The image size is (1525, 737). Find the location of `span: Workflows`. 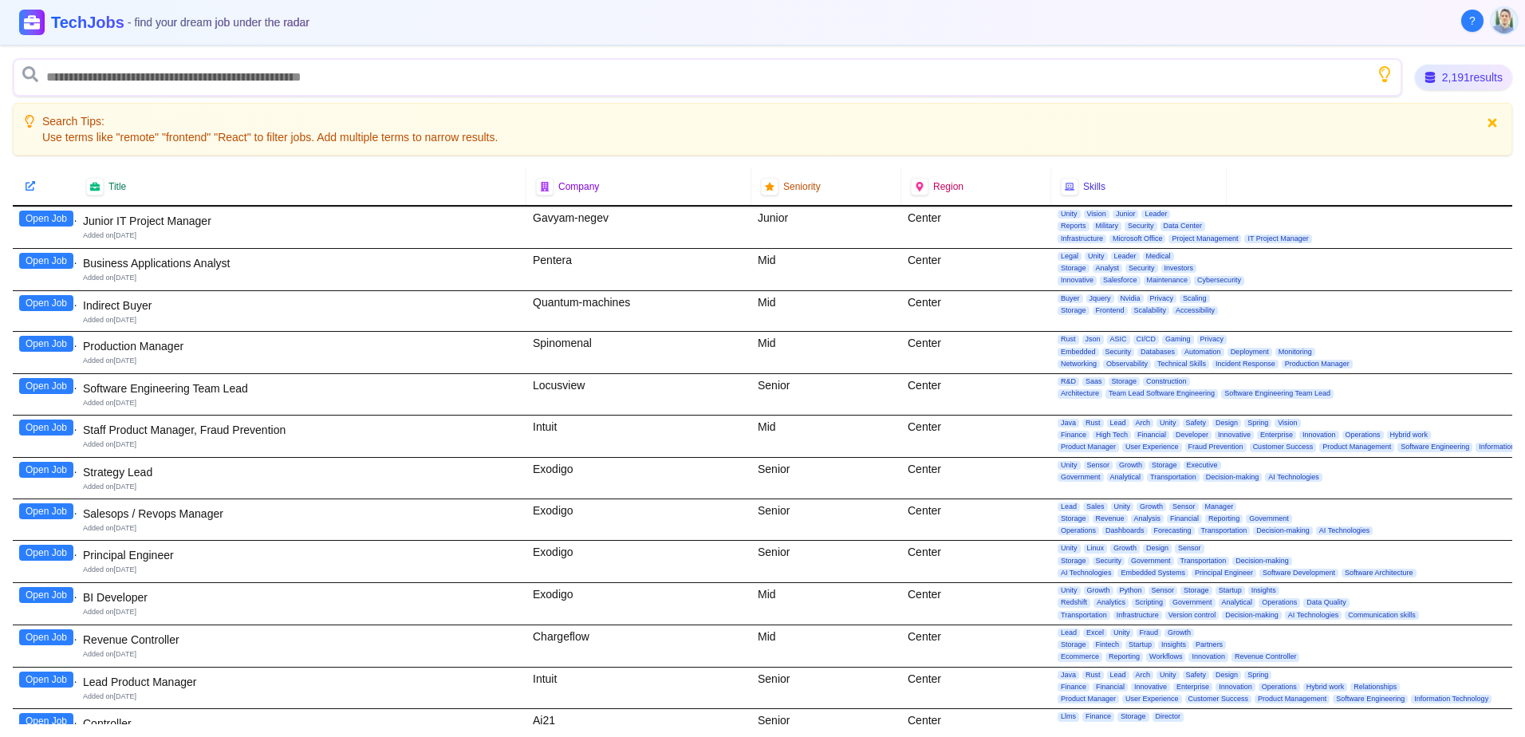

span: Workflows is located at coordinates (1165, 656).